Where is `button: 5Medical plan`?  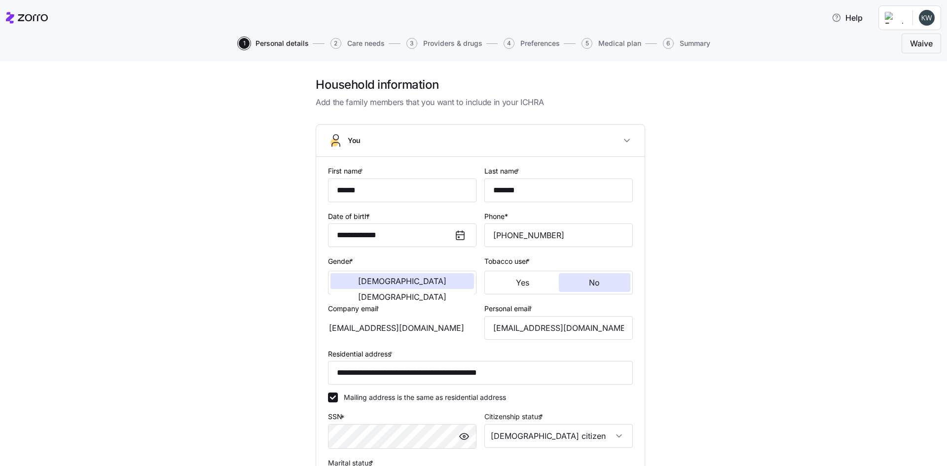 button: 5Medical plan is located at coordinates (611, 43).